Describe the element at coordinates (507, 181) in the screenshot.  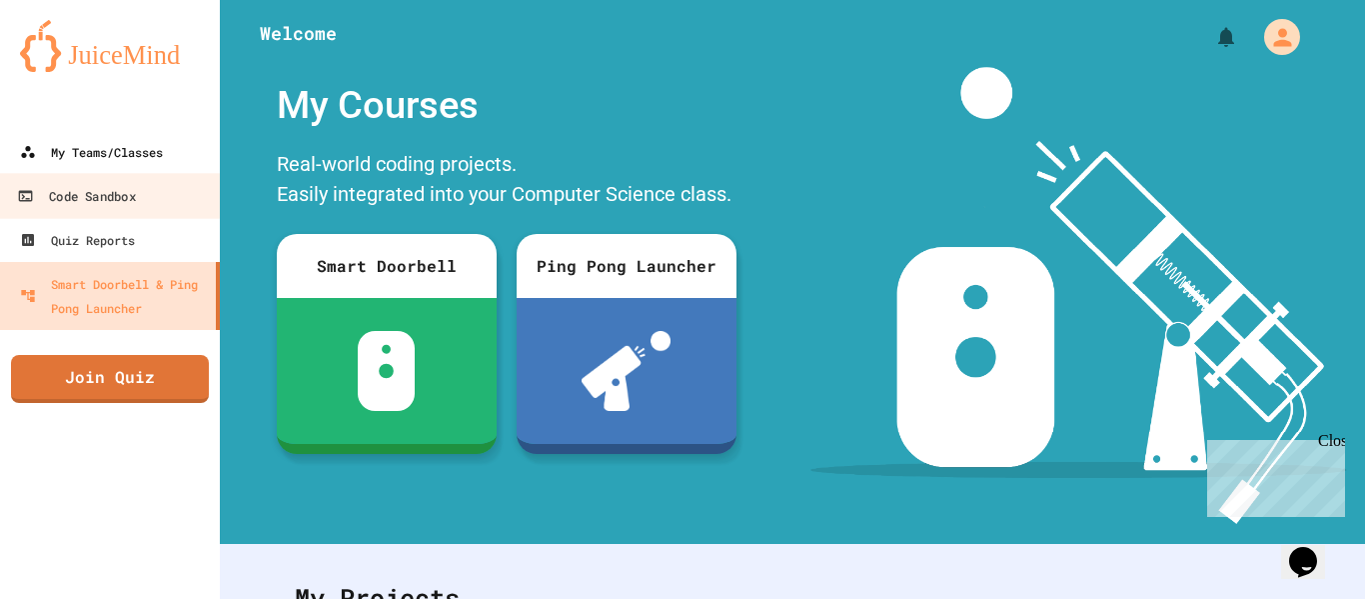
I see `div: Real-world coding projects. Easily integrated into your Computer Science class.` at that location.